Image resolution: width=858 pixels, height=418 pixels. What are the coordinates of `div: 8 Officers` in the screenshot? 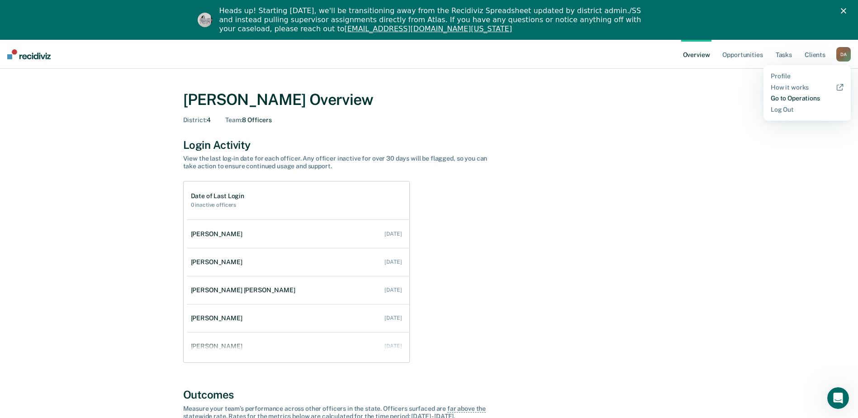 It's located at (248, 120).